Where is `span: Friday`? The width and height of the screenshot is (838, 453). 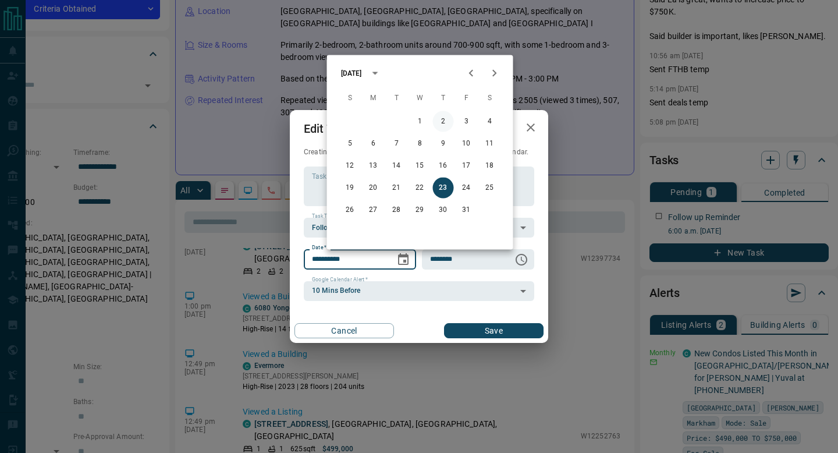 span: Friday is located at coordinates (467, 98).